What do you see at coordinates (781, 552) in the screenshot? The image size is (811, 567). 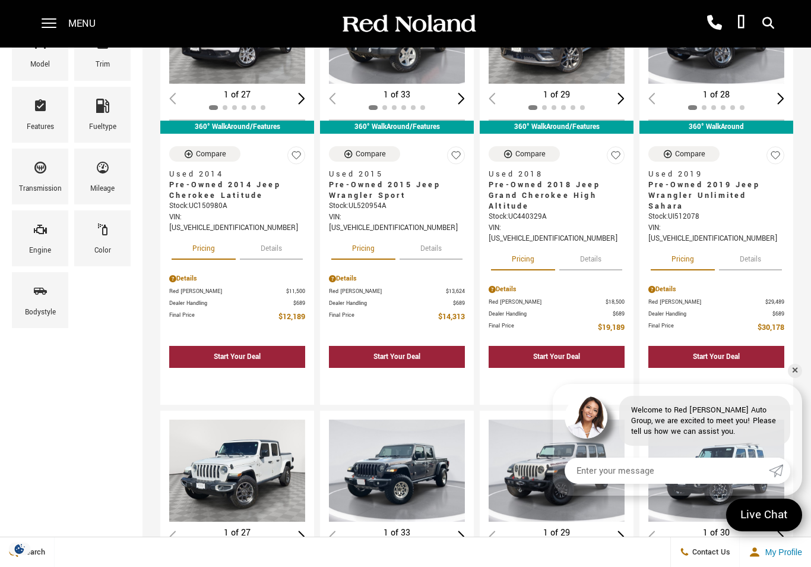 I see `span: My Profile` at bounding box center [781, 552].